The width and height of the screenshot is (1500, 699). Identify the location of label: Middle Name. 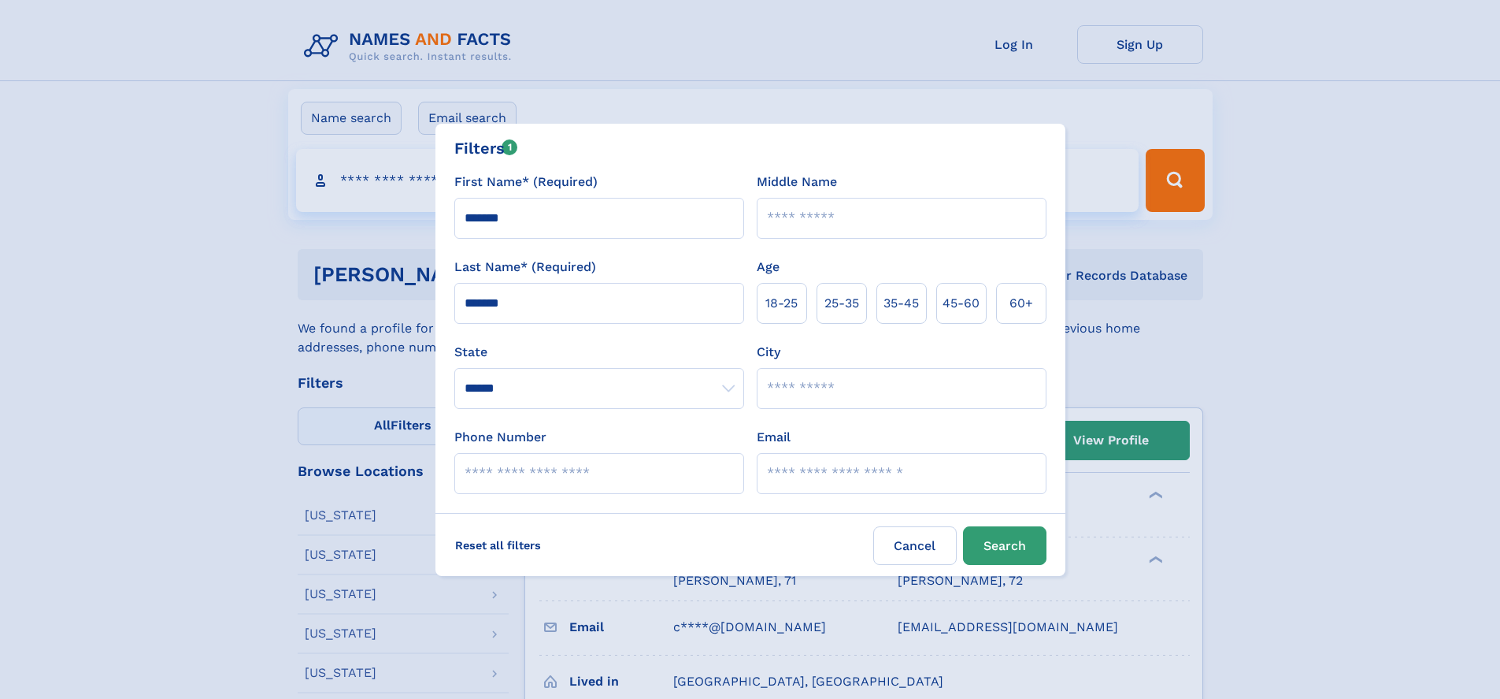
(797, 182).